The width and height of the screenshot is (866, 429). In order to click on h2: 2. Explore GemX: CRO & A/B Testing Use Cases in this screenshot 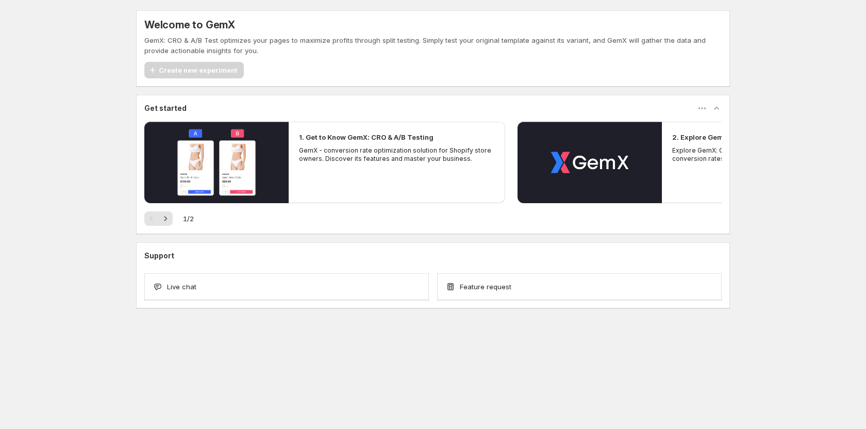, I will do `click(752, 137)`.